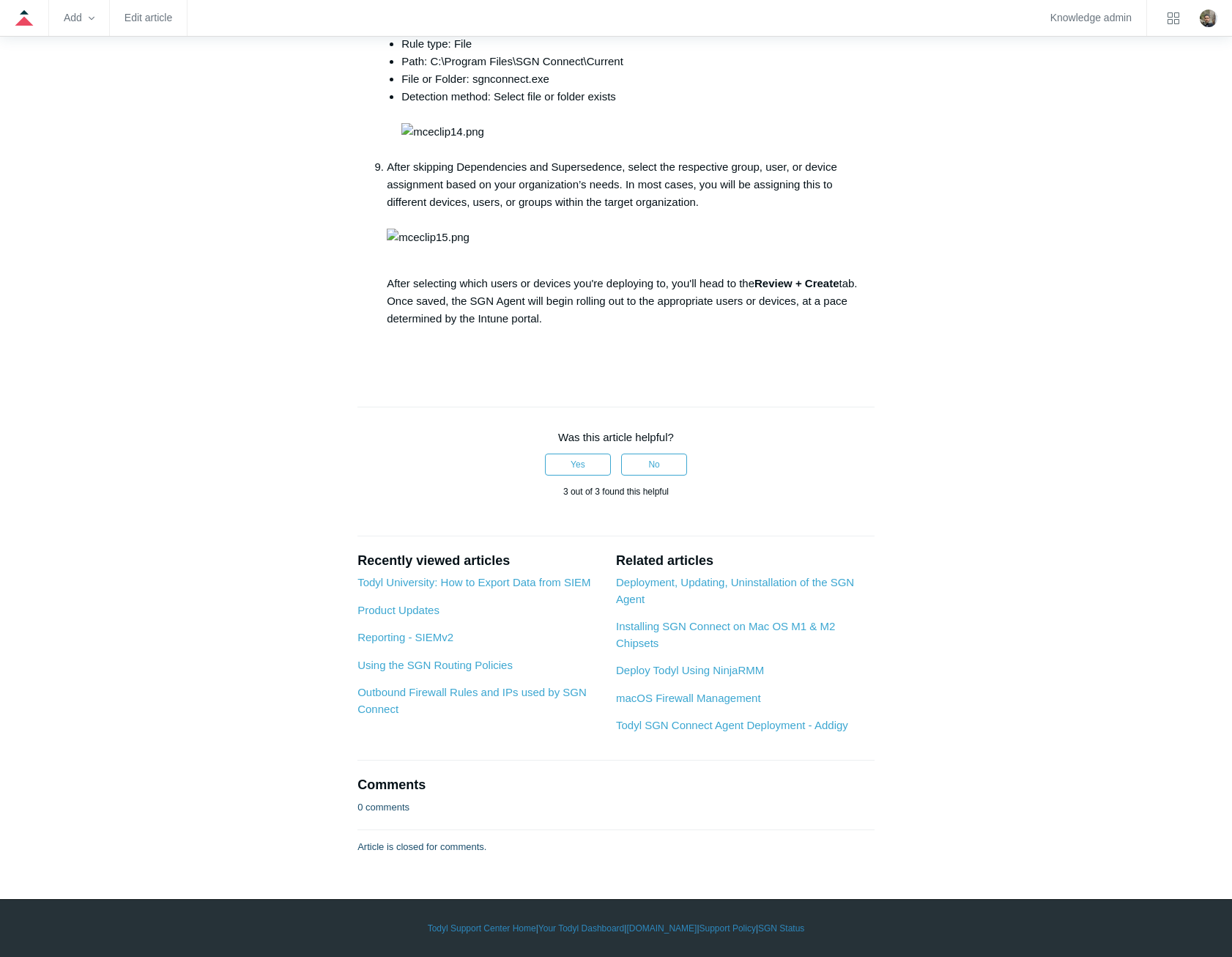 The image size is (1232, 957). What do you see at coordinates (578, 465) in the screenshot?
I see `button: This article was helpful` at bounding box center [578, 465].